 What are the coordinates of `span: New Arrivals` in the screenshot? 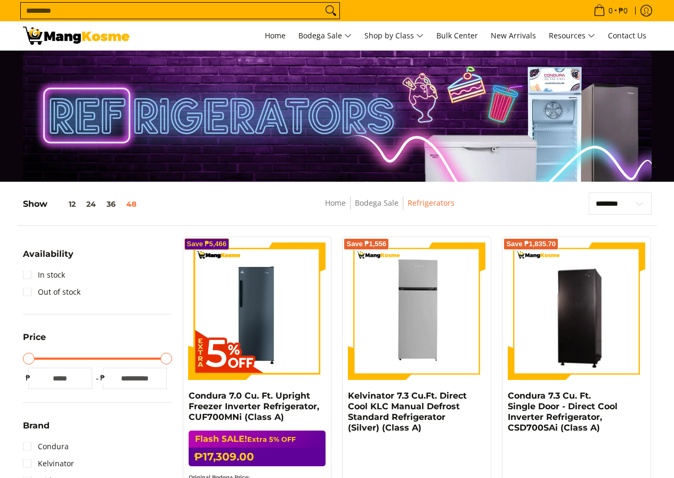 It's located at (513, 35).